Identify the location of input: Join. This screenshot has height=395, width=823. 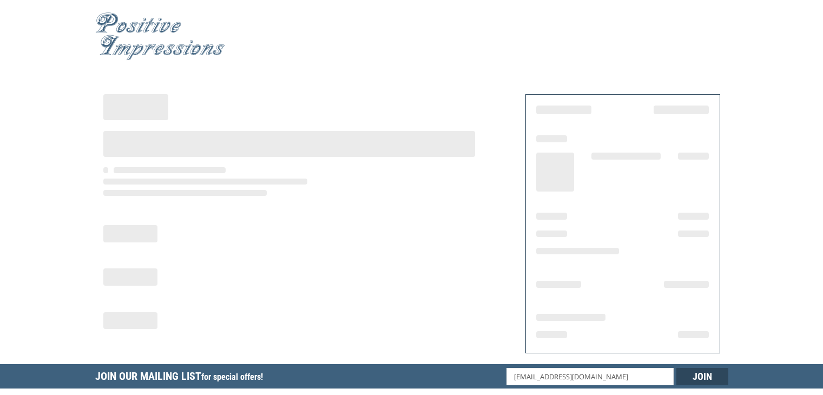
(703, 377).